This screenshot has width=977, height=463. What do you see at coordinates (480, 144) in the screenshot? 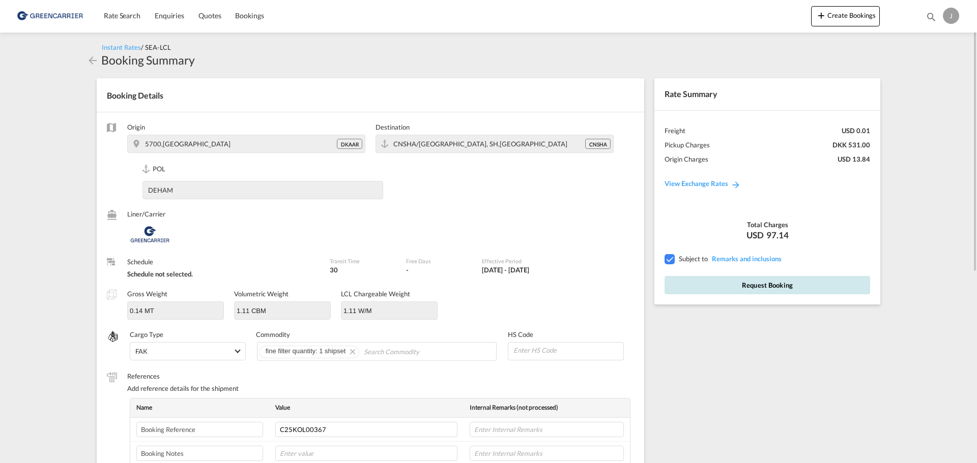
I see `span: CNSHA/Shanghai, SH,Asia Pacific` at bounding box center [480, 144].